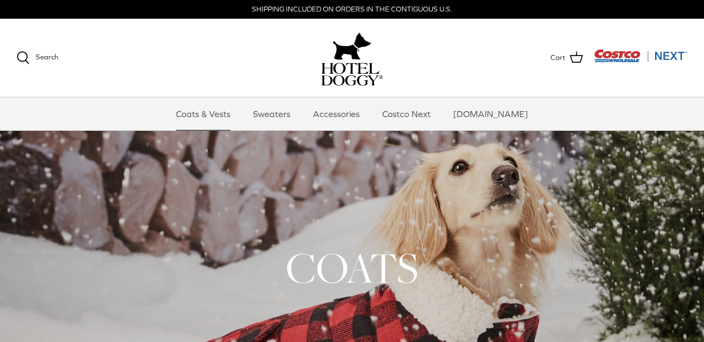  Describe the element at coordinates (47, 57) in the screenshot. I see `span: Search` at that location.